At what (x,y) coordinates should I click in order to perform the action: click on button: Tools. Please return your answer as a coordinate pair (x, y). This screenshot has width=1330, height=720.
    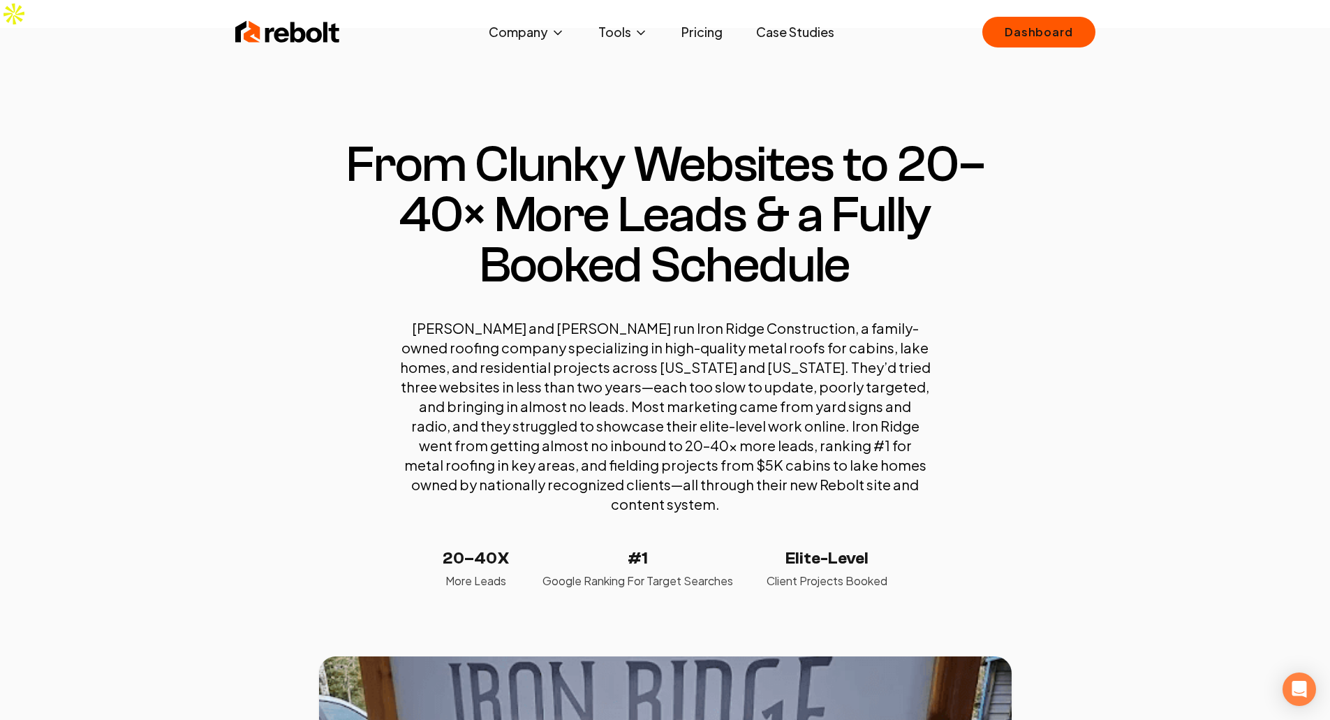
    Looking at the image, I should click on (623, 32).